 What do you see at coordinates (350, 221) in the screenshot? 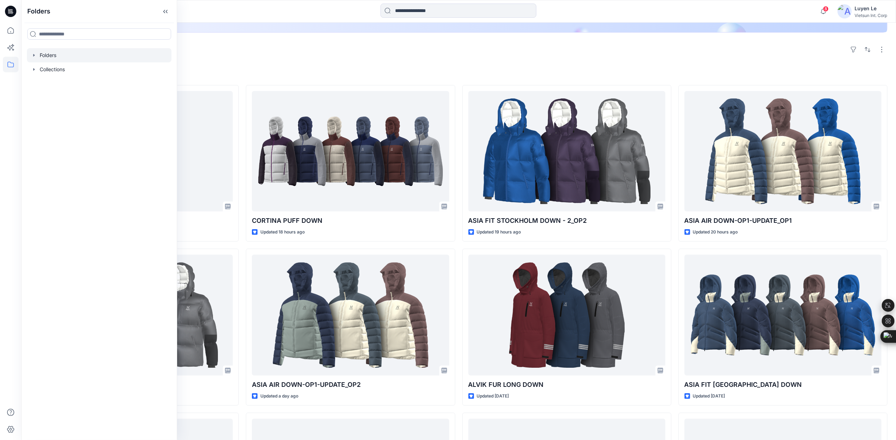
I see `p: CORTINA PUFF DOWN` at bounding box center [350, 221].